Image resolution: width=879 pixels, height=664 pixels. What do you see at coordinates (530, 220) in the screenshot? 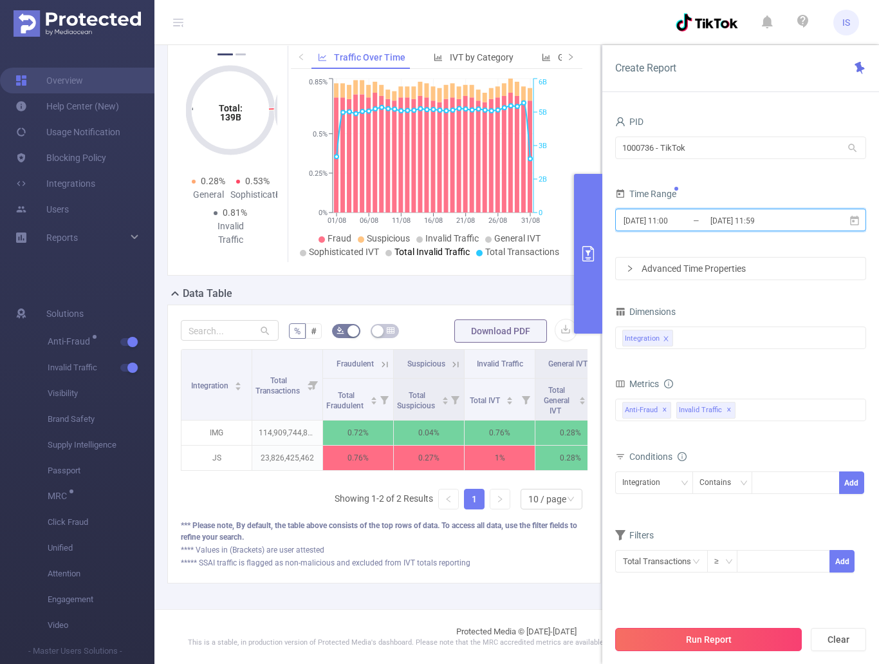
I see `tspan: 31/08` at bounding box center [530, 220].